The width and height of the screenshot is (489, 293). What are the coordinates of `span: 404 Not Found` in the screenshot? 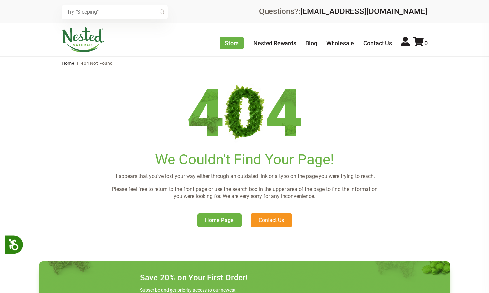 It's located at (97, 63).